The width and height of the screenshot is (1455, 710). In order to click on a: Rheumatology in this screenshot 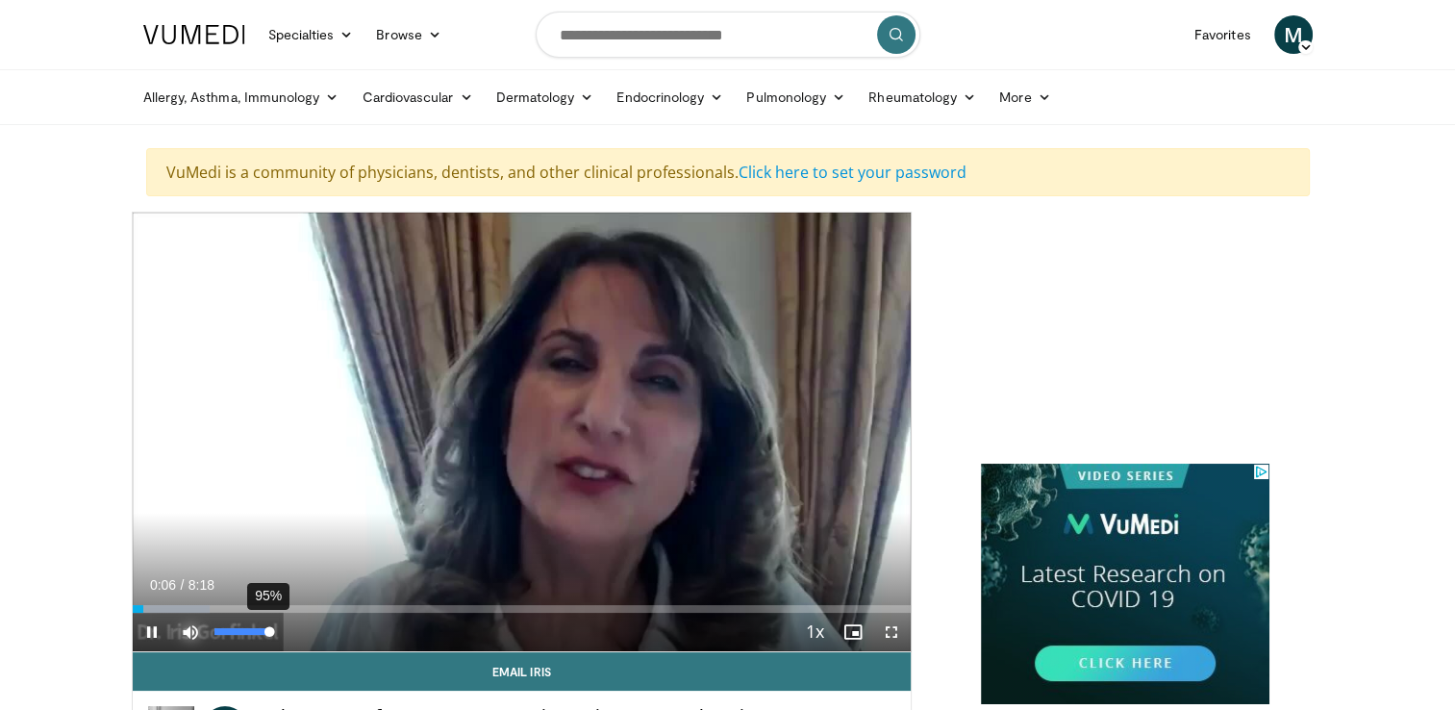, I will do `click(922, 97)`.